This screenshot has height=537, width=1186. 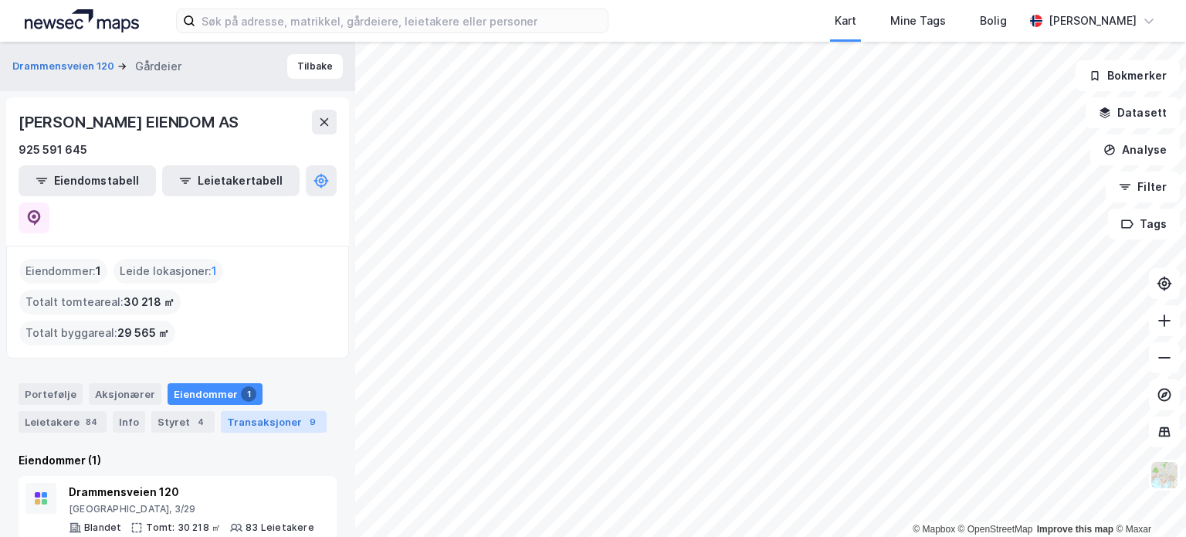 What do you see at coordinates (97, 333) in the screenshot?
I see `div: Totalt byggareal :` at bounding box center [97, 333].